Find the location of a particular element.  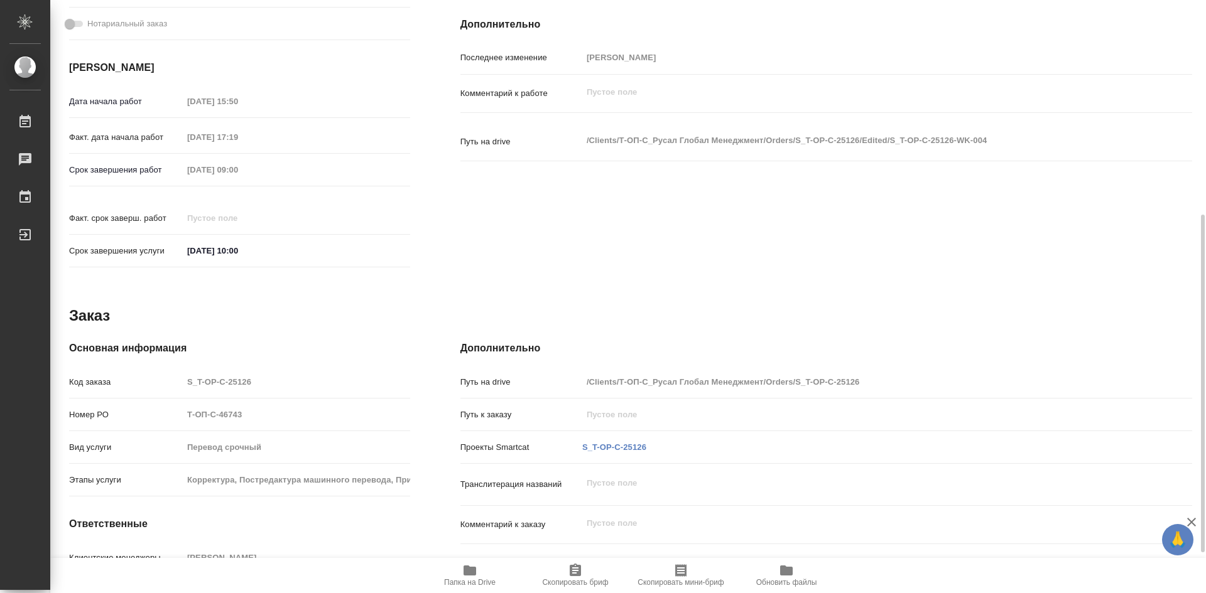

p: Дата начала работ is located at coordinates (126, 102).